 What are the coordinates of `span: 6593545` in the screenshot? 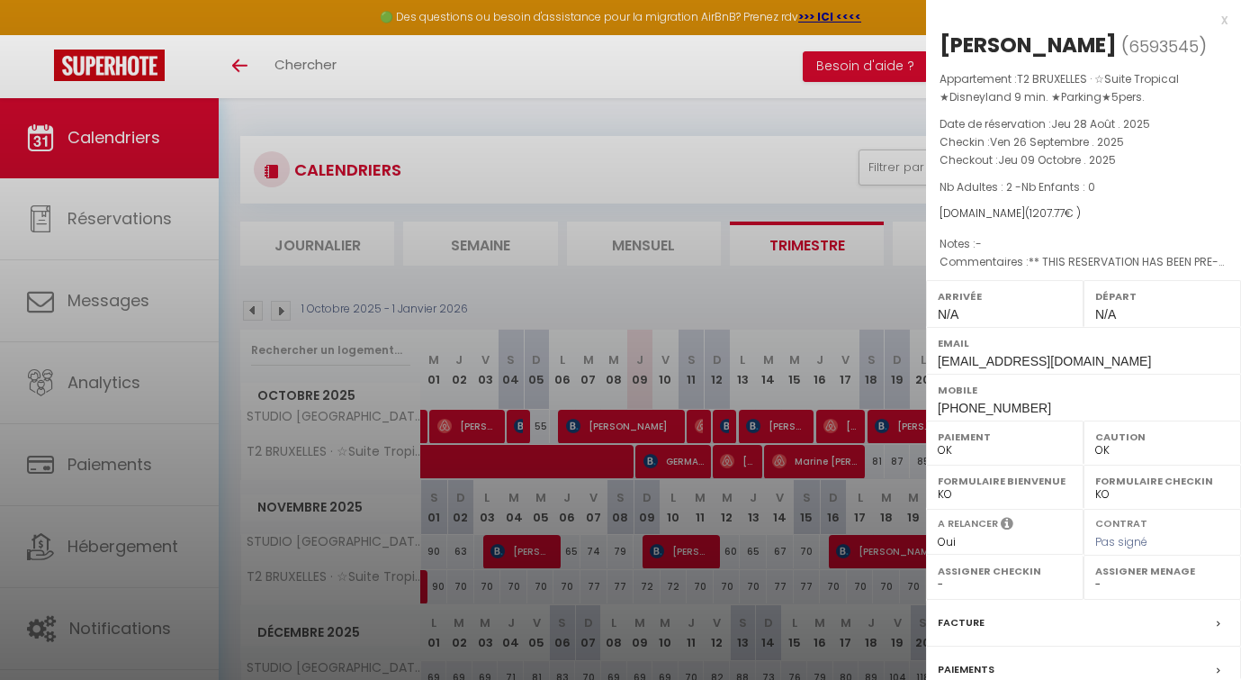 It's located at (1164, 46).